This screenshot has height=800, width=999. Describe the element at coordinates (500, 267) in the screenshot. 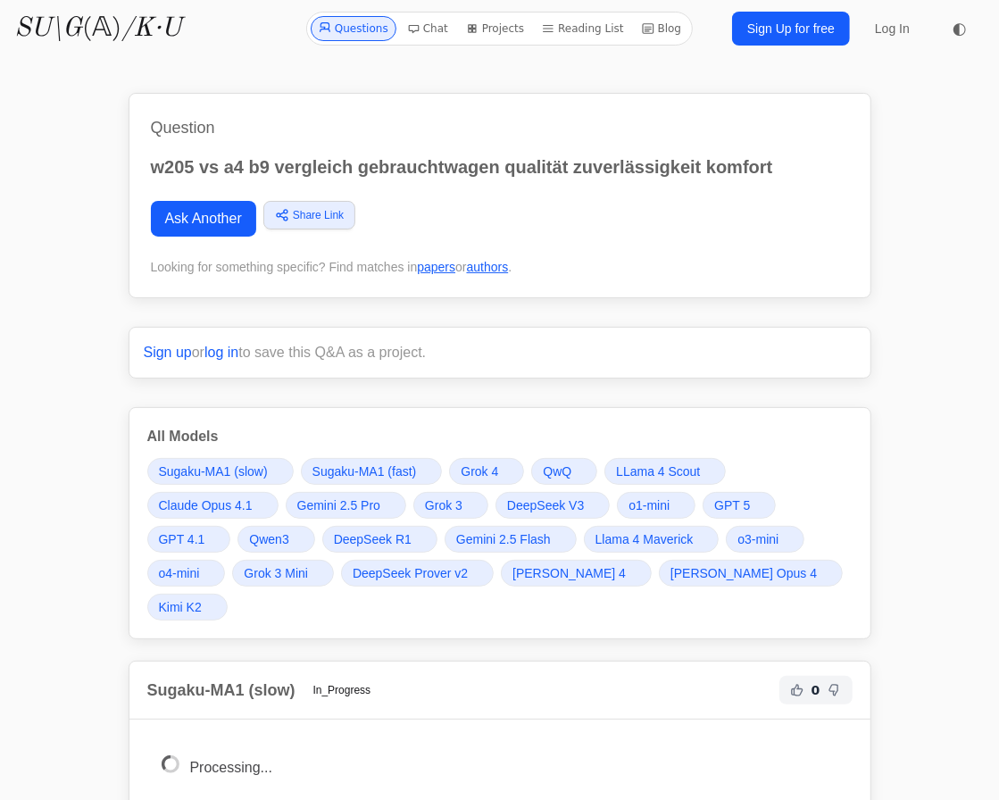

I see `div: Looking for something specific? Find matches in or .` at that location.